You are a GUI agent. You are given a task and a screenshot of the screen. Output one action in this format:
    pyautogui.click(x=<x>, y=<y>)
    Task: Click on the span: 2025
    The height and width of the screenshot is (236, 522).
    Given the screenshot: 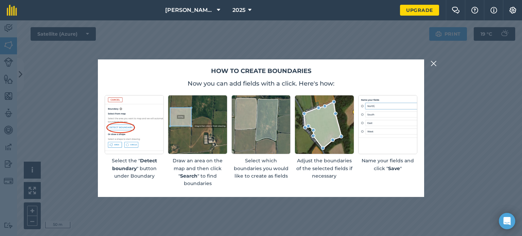 What is the action you would take?
    pyautogui.click(x=239, y=10)
    